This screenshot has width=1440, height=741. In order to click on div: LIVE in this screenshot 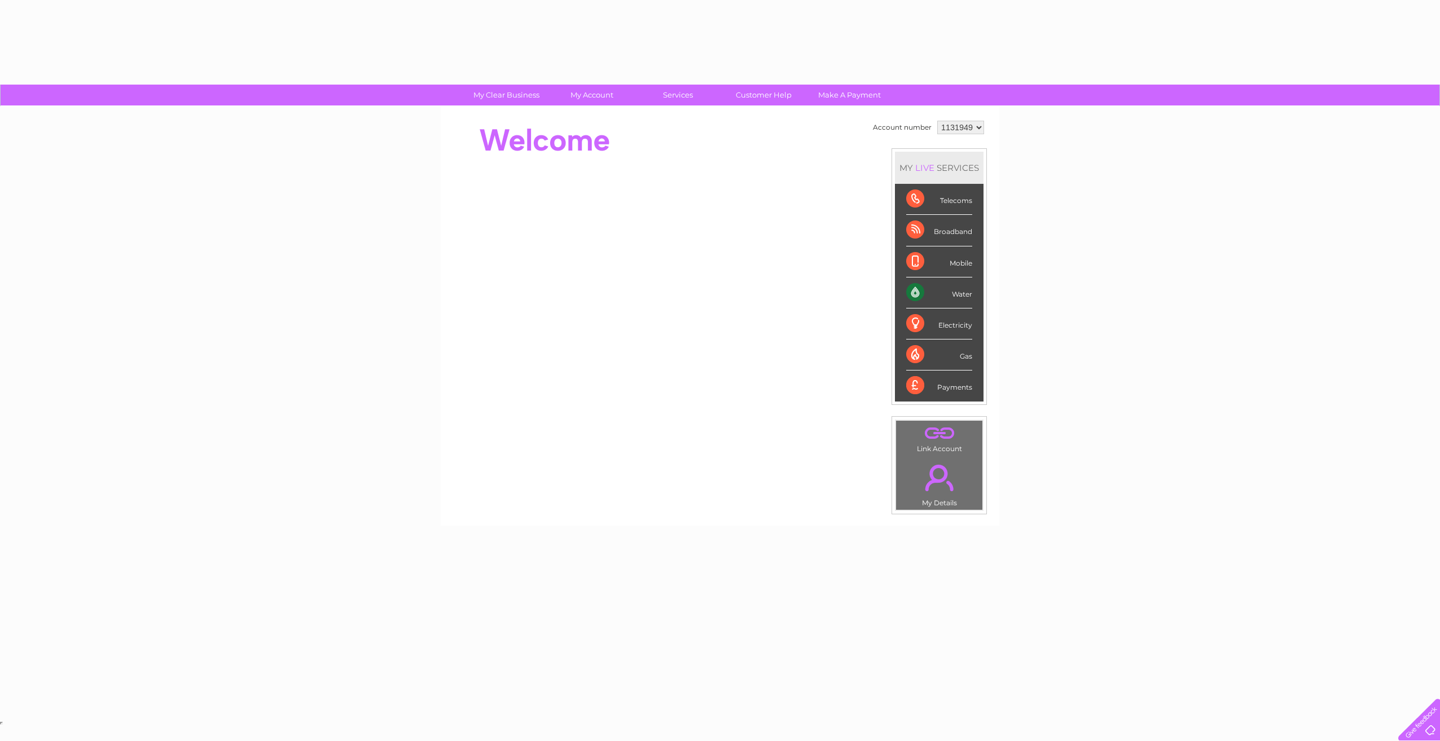, I will do `click(925, 168)`.